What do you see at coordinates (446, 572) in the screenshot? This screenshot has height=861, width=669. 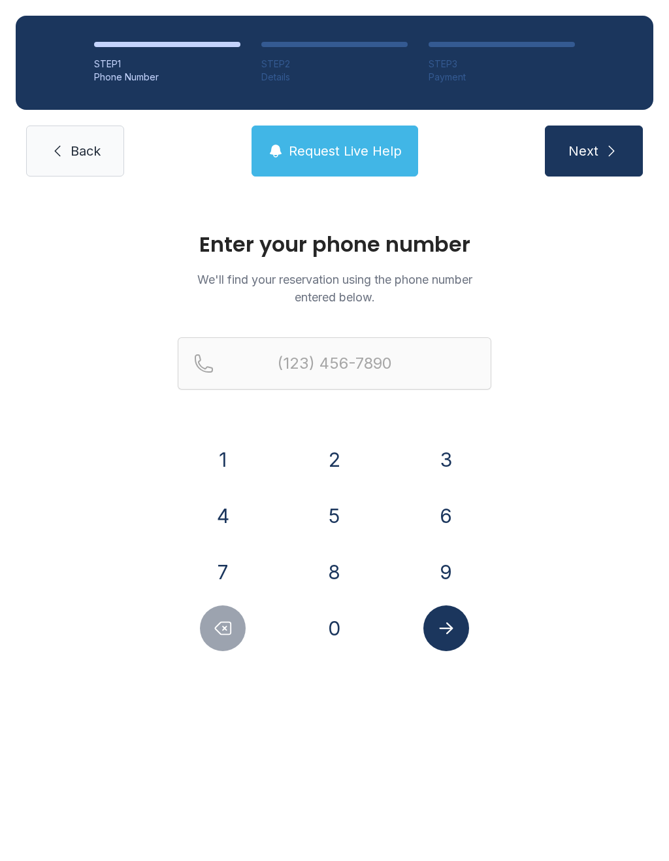 I see `button: 9` at bounding box center [446, 572].